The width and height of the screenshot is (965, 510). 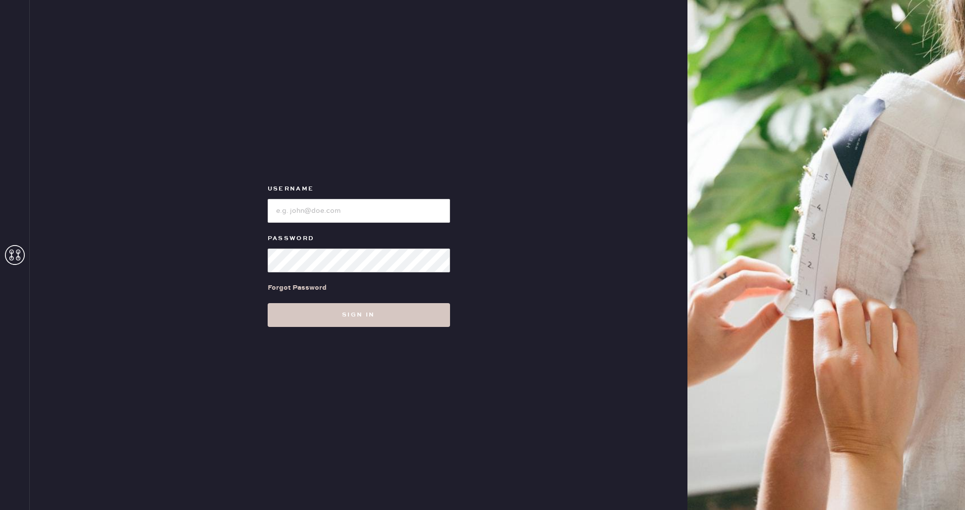 What do you see at coordinates (359, 239) in the screenshot?
I see `label: Password` at bounding box center [359, 239].